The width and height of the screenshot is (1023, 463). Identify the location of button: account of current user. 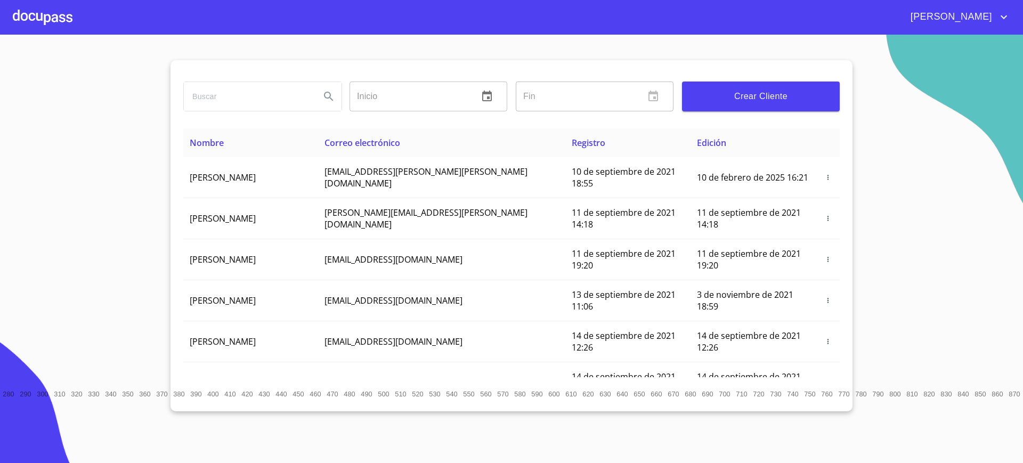
(956, 17).